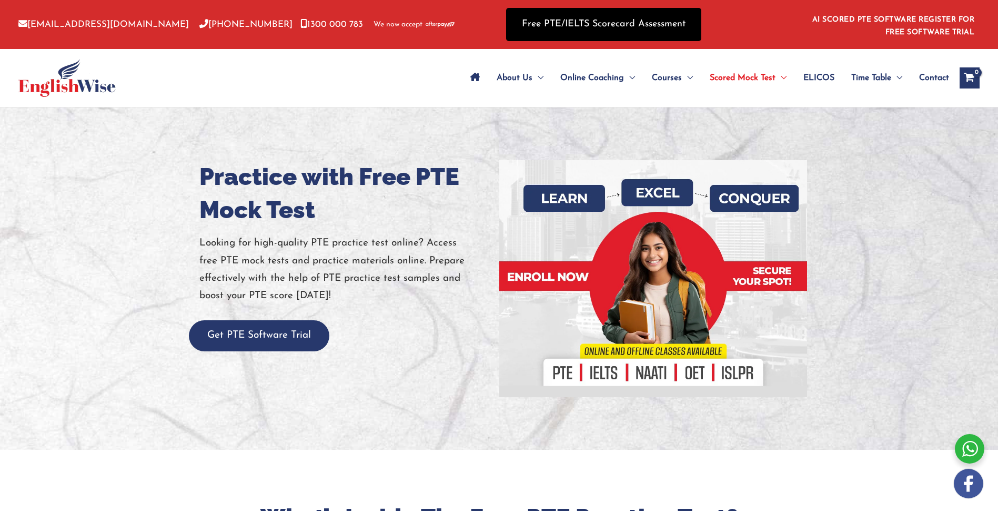 This screenshot has width=998, height=511. What do you see at coordinates (345, 269) in the screenshot?
I see `p: Looking for high-quality PTE practice test online? Access free PTE mock tests and practice materi...` at bounding box center [345, 269].